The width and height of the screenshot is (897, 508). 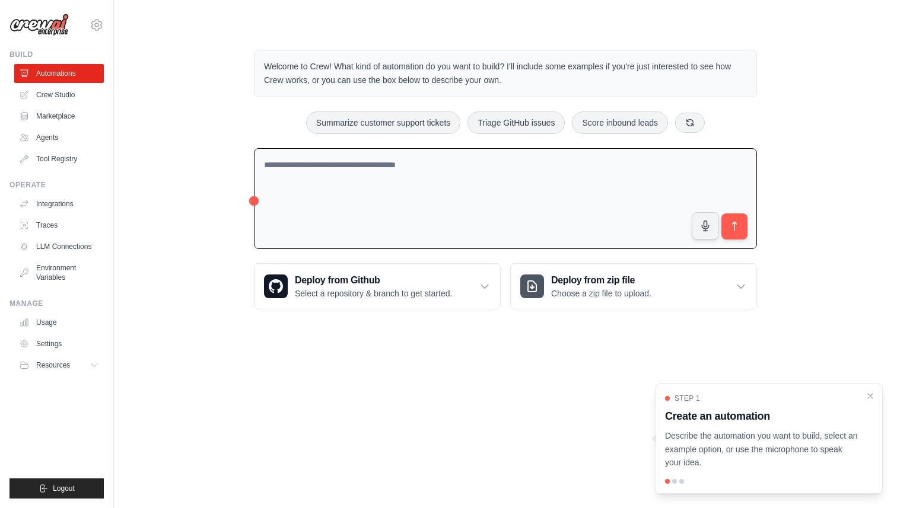 What do you see at coordinates (59, 344) in the screenshot?
I see `a: Settings` at bounding box center [59, 344].